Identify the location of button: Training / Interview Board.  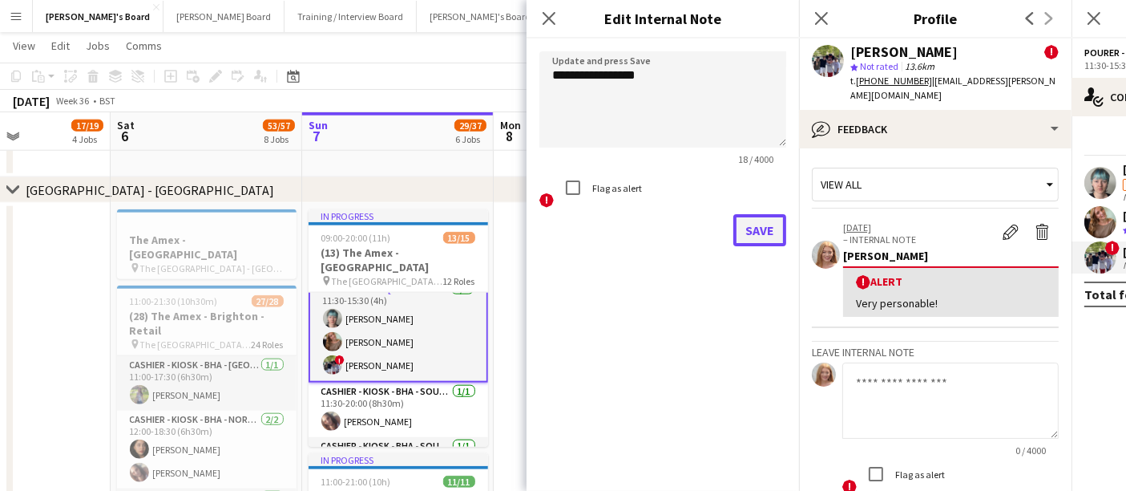
(350, 16).